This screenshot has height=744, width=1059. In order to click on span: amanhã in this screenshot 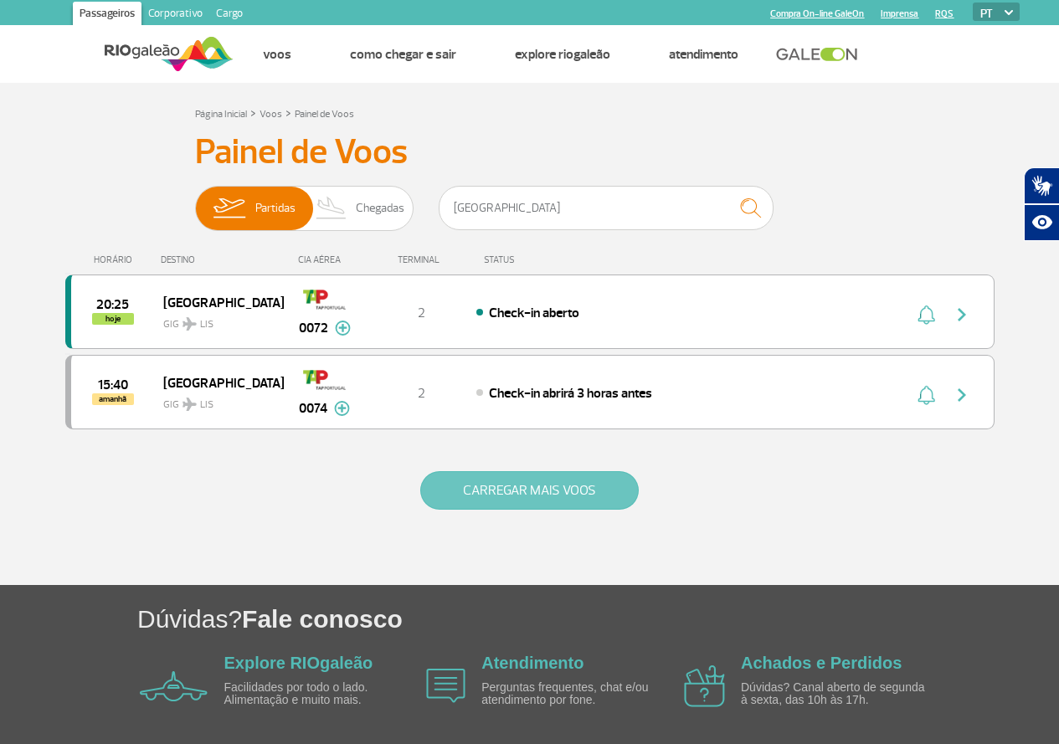, I will do `click(113, 399)`.